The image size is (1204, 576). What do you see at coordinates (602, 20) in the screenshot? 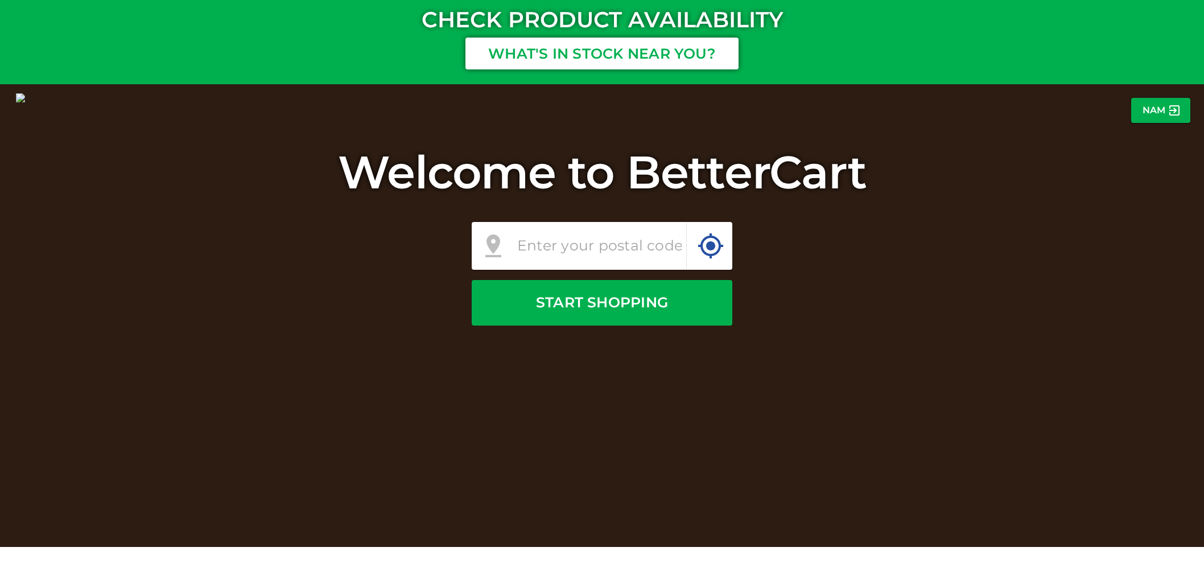
I see `h5: CHECK PRODUCT AVAILABILITY` at bounding box center [602, 20].